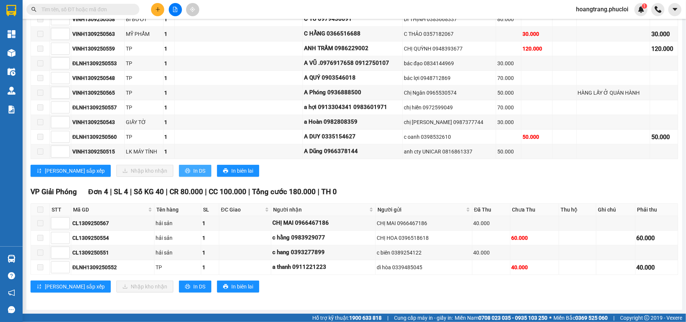  Describe the element at coordinates (353, 63) in the screenshot. I see `div: A VŨ .0976917658 0912750107` at that location.